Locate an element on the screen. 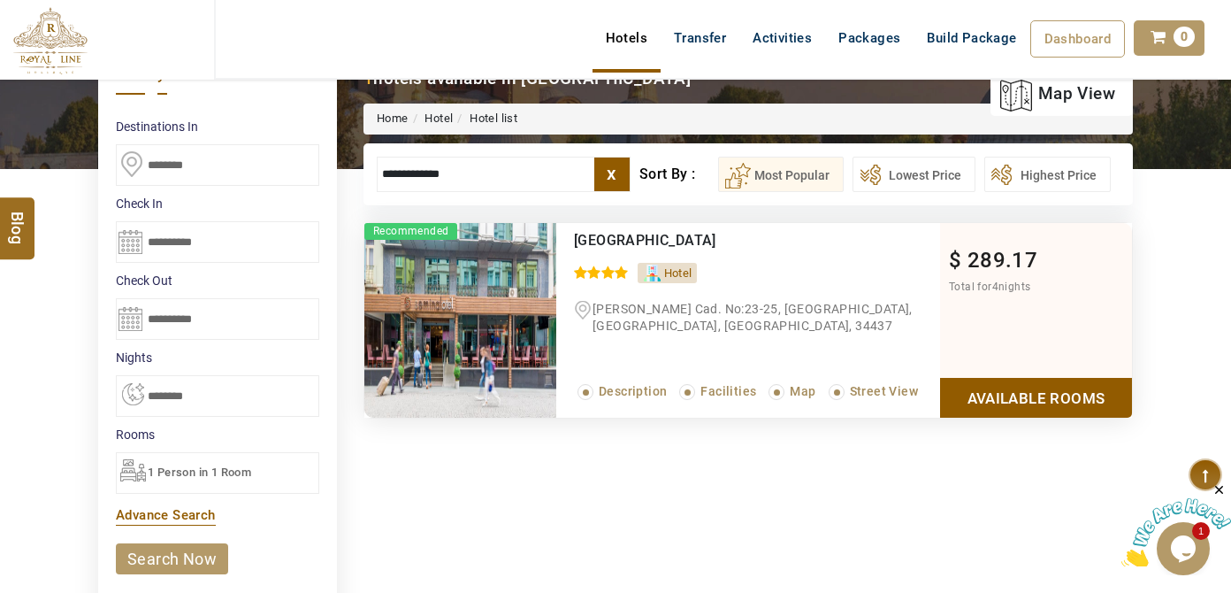  span: Description is located at coordinates (633, 391).